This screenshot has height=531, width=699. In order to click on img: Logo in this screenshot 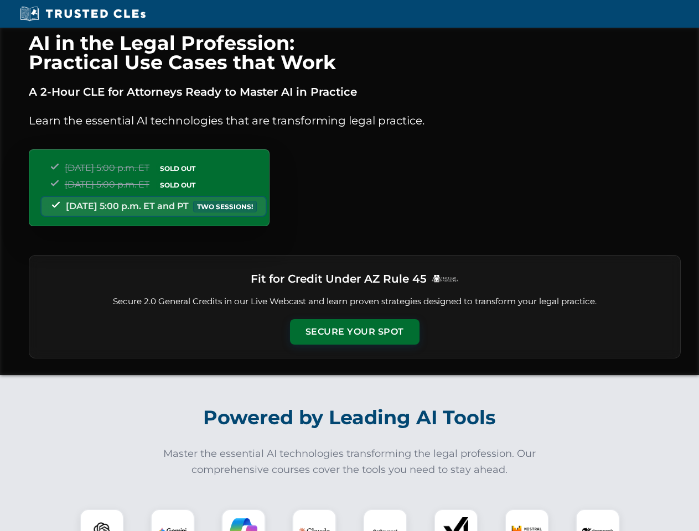, I will do `click(445, 278)`.